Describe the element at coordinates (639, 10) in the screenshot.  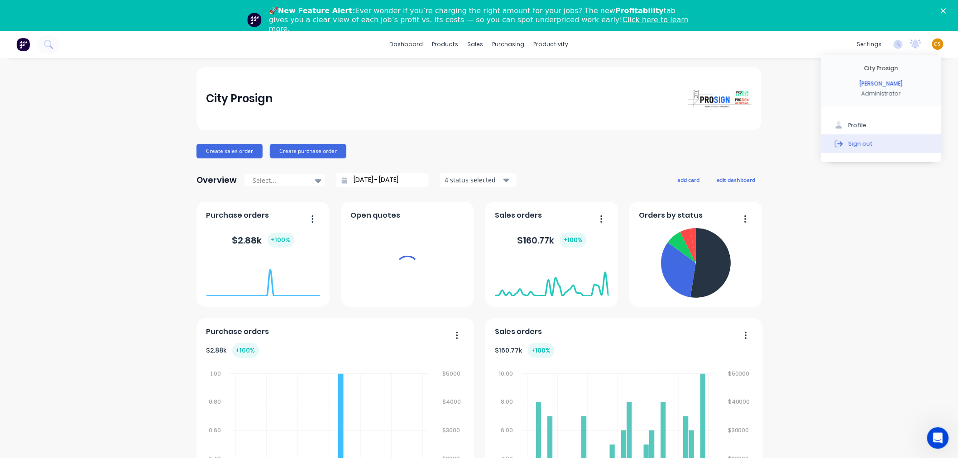
I see `b: Profitability` at that location.